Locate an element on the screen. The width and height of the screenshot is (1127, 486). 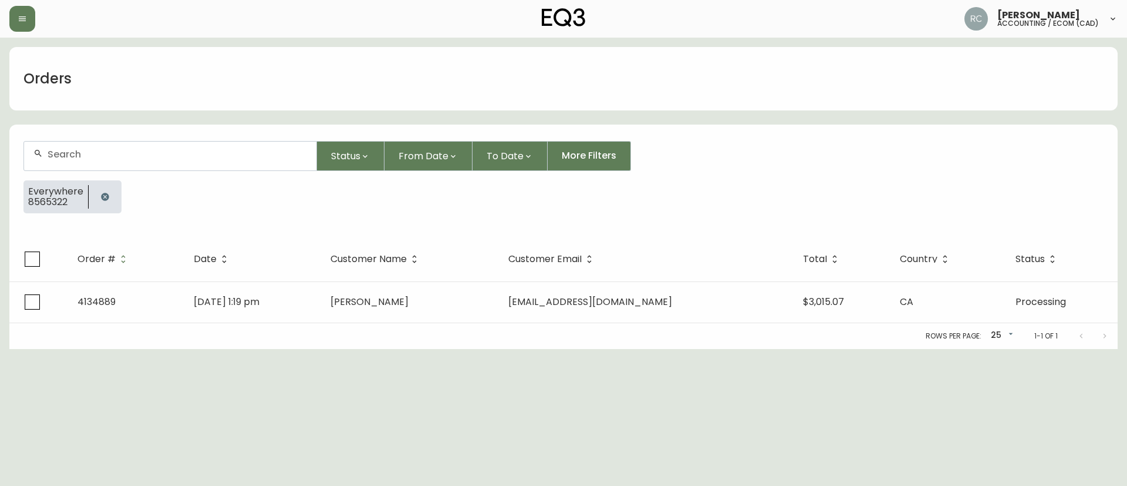
span: $3,015.07 is located at coordinates (824, 301).